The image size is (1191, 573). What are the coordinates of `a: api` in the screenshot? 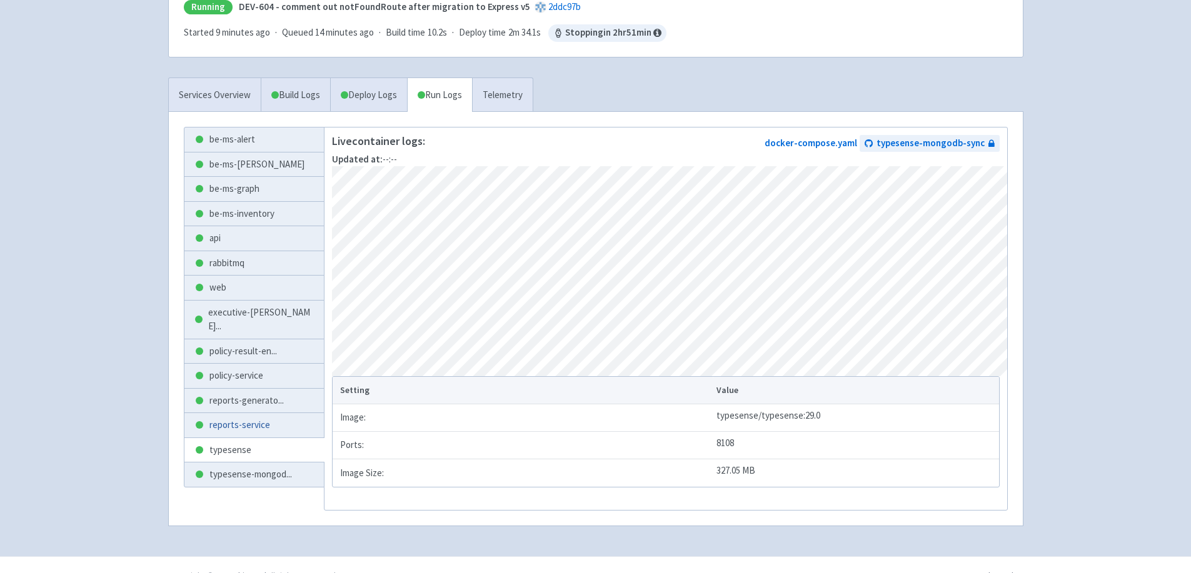 It's located at (254, 238).